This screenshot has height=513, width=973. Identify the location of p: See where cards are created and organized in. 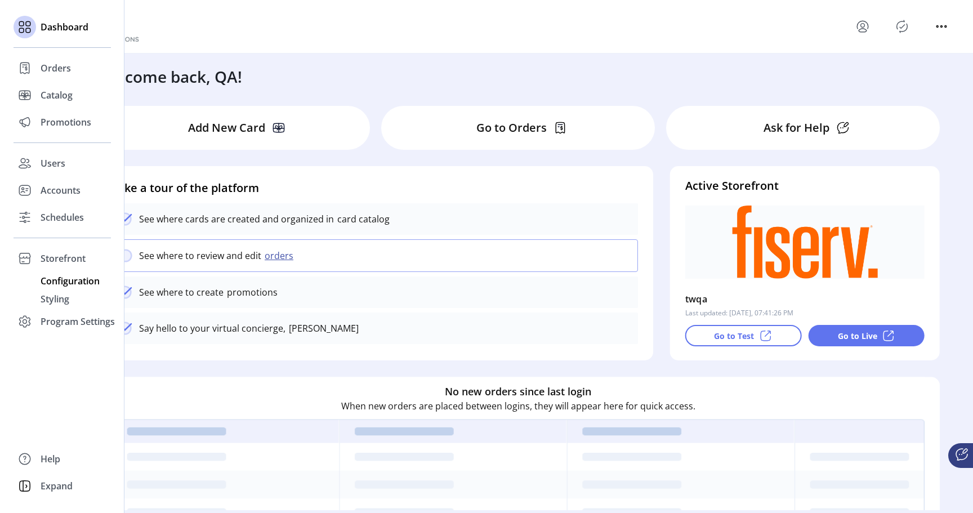
(236, 219).